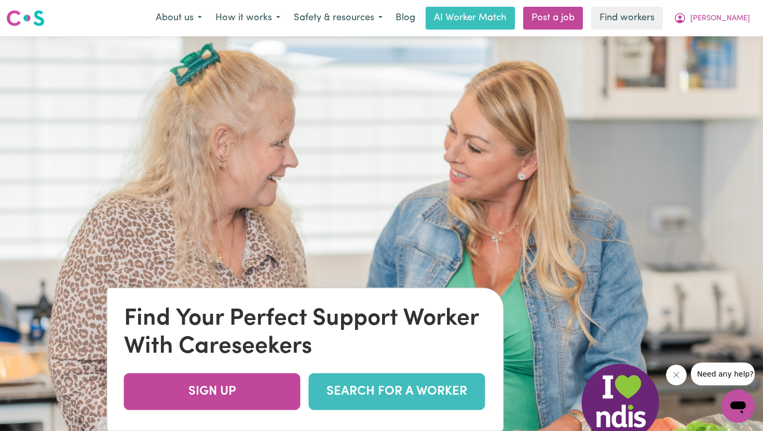 This screenshot has height=431, width=763. Describe the element at coordinates (627, 18) in the screenshot. I see `a: Find workers` at that location.